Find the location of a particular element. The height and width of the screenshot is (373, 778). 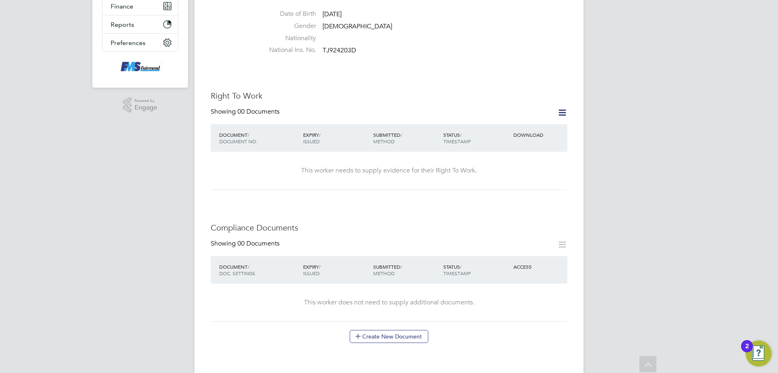

span: DOC. SETTINGS is located at coordinates (237, 273).